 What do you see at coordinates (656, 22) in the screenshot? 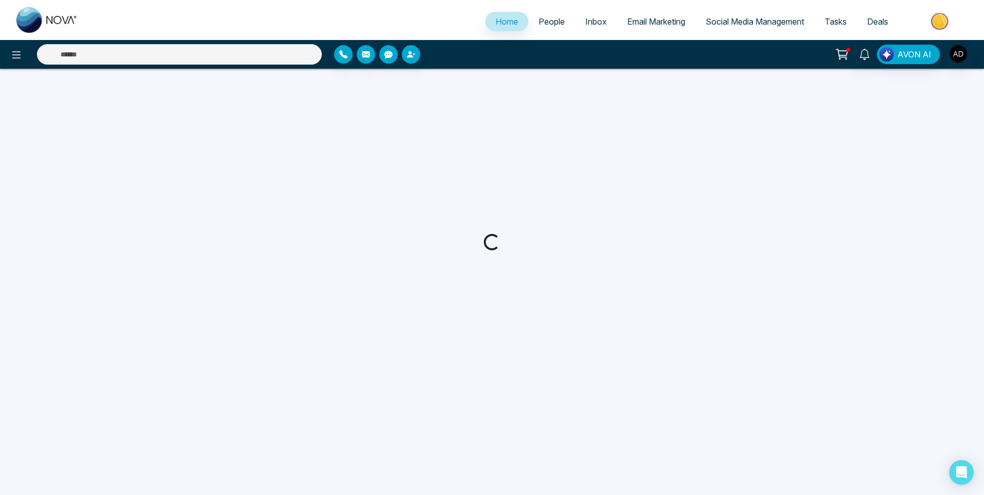
I see `span: Email Marketing` at bounding box center [656, 22].